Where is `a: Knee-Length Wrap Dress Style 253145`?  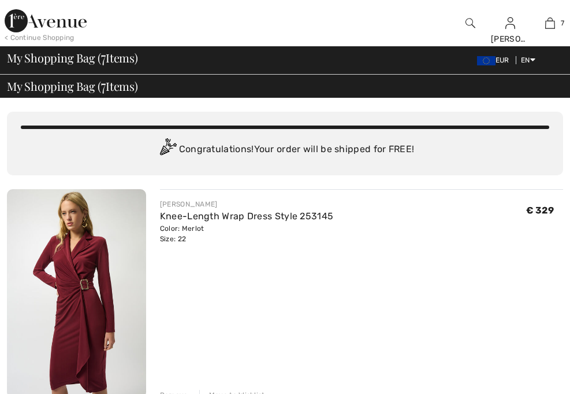 a: Knee-Length Wrap Dress Style 253145 is located at coordinates (247, 216).